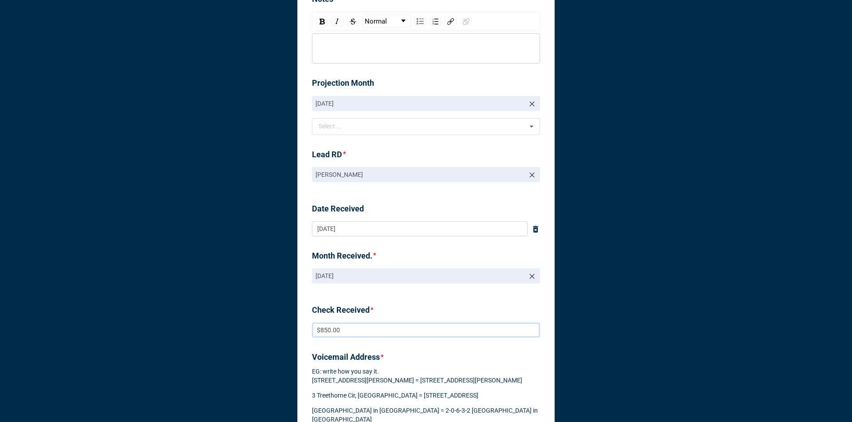 The image size is (852, 422). I want to click on div: Ordered, so click(435, 21).